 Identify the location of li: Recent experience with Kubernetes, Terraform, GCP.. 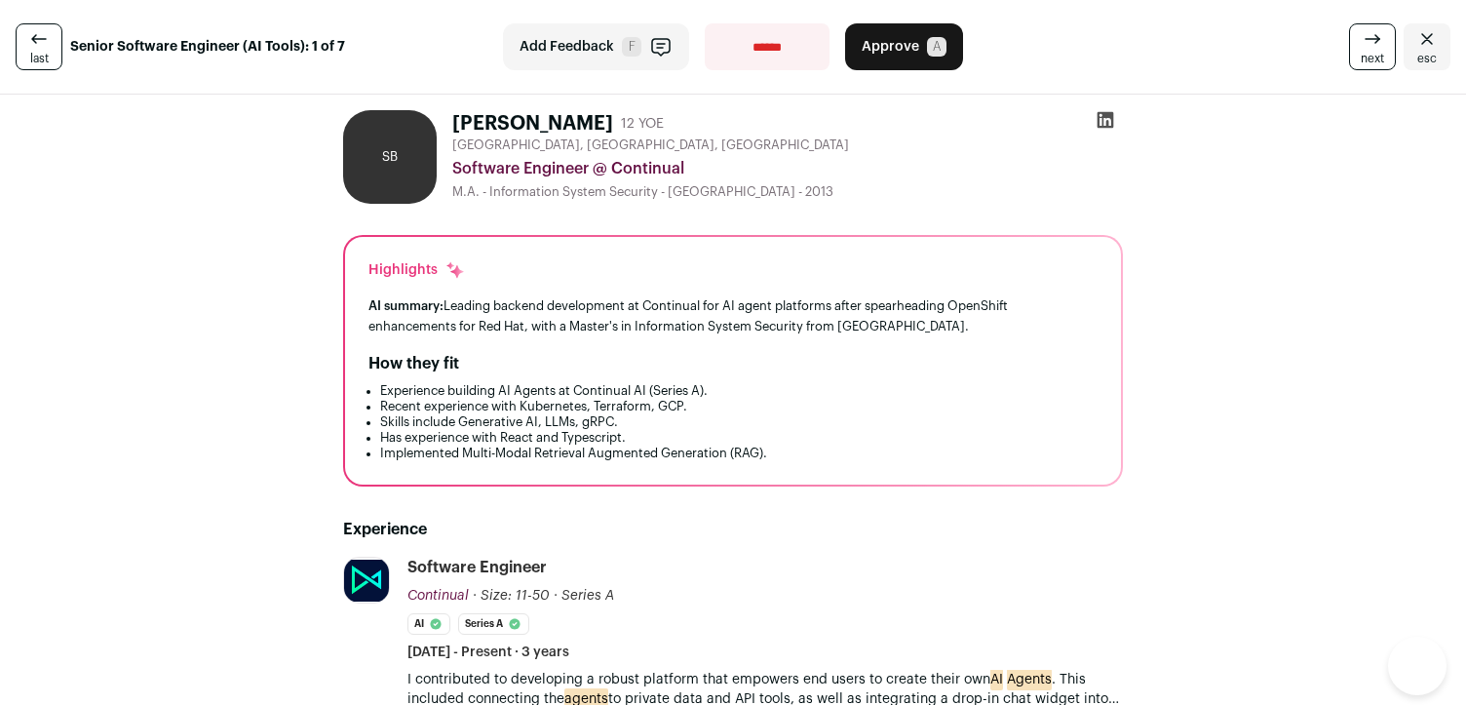
(739, 406).